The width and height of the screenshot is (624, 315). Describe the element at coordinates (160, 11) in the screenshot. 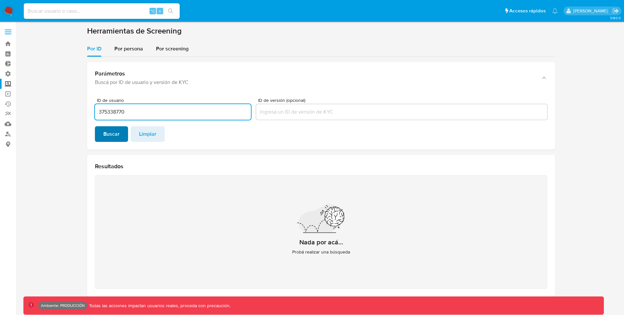

I see `span: s` at that location.